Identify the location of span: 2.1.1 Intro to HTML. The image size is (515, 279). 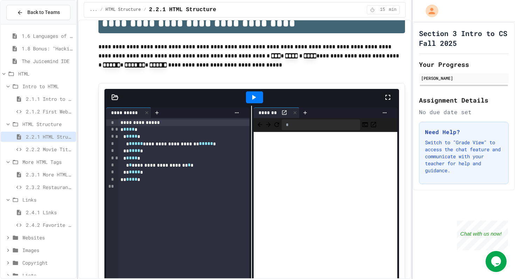
(49, 99).